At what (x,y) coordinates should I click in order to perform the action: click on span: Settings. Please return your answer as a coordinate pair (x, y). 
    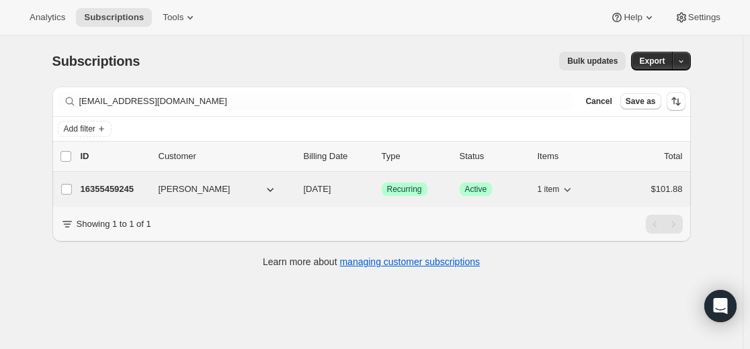
    Looking at the image, I should click on (704, 17).